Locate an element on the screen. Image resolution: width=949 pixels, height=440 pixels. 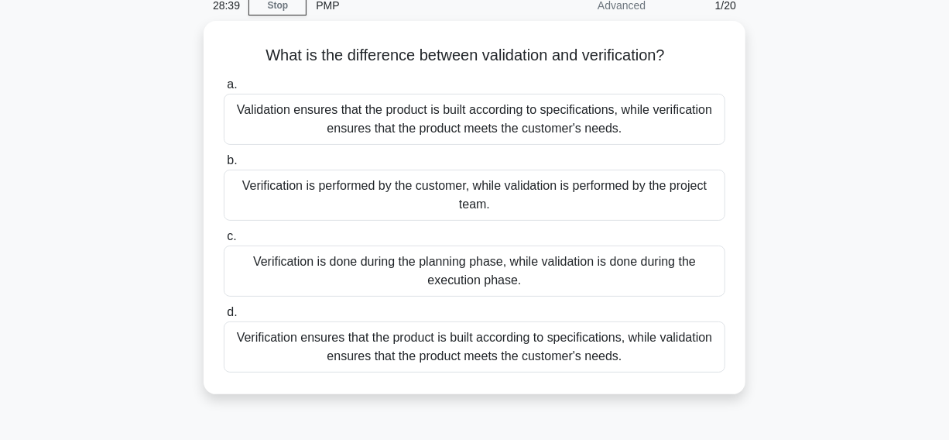
div: Verification ensures that the product is built according to specifications, while validation ensu... is located at coordinates (474, 347).